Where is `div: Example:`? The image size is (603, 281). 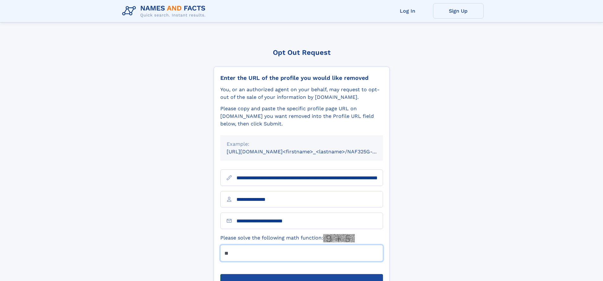
div: Example: is located at coordinates (302, 144).